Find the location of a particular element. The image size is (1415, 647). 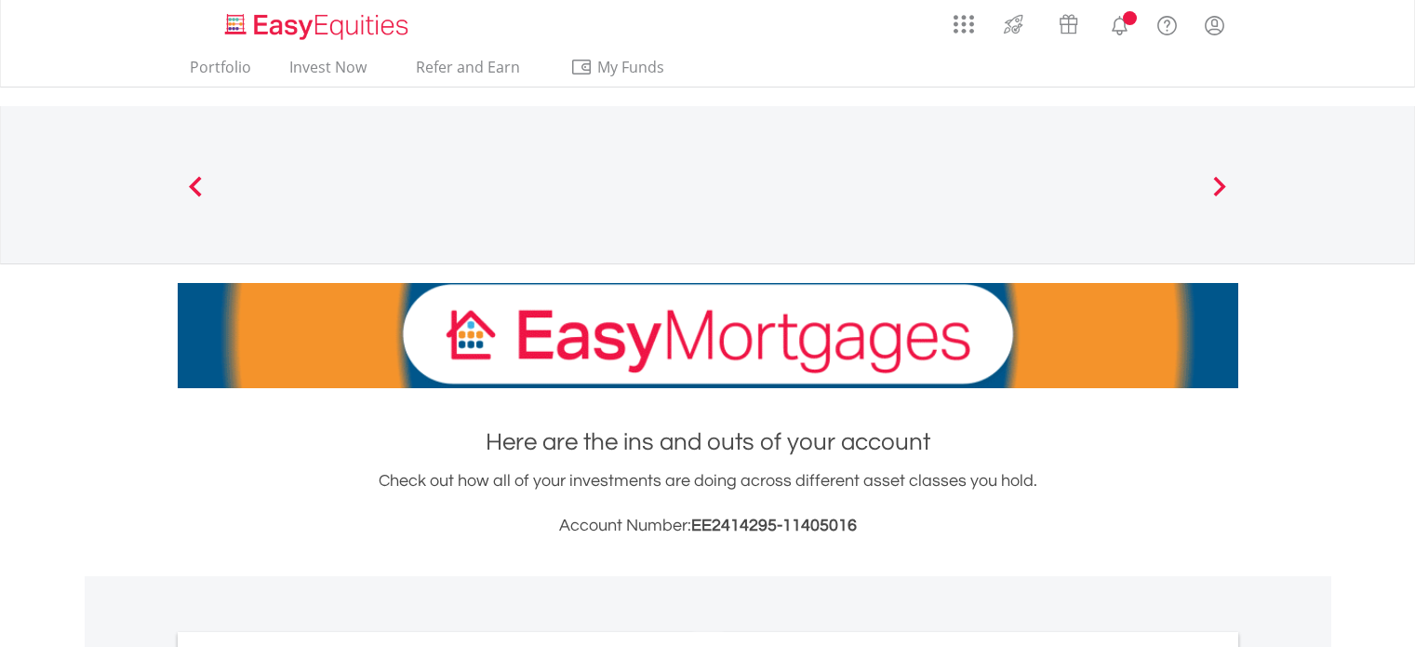

img: thrive-v2.svg is located at coordinates (1013, 24).